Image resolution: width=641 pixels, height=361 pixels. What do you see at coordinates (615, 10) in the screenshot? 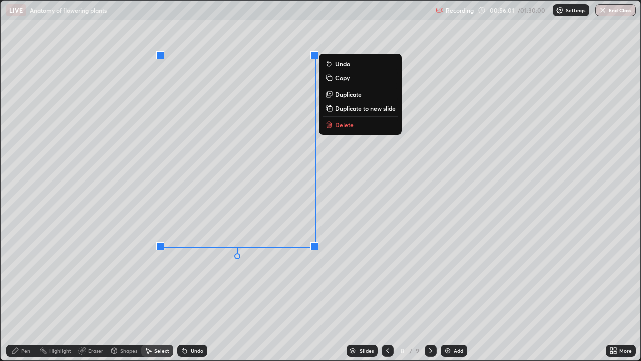
I see `button: End Class` at bounding box center [615, 10].